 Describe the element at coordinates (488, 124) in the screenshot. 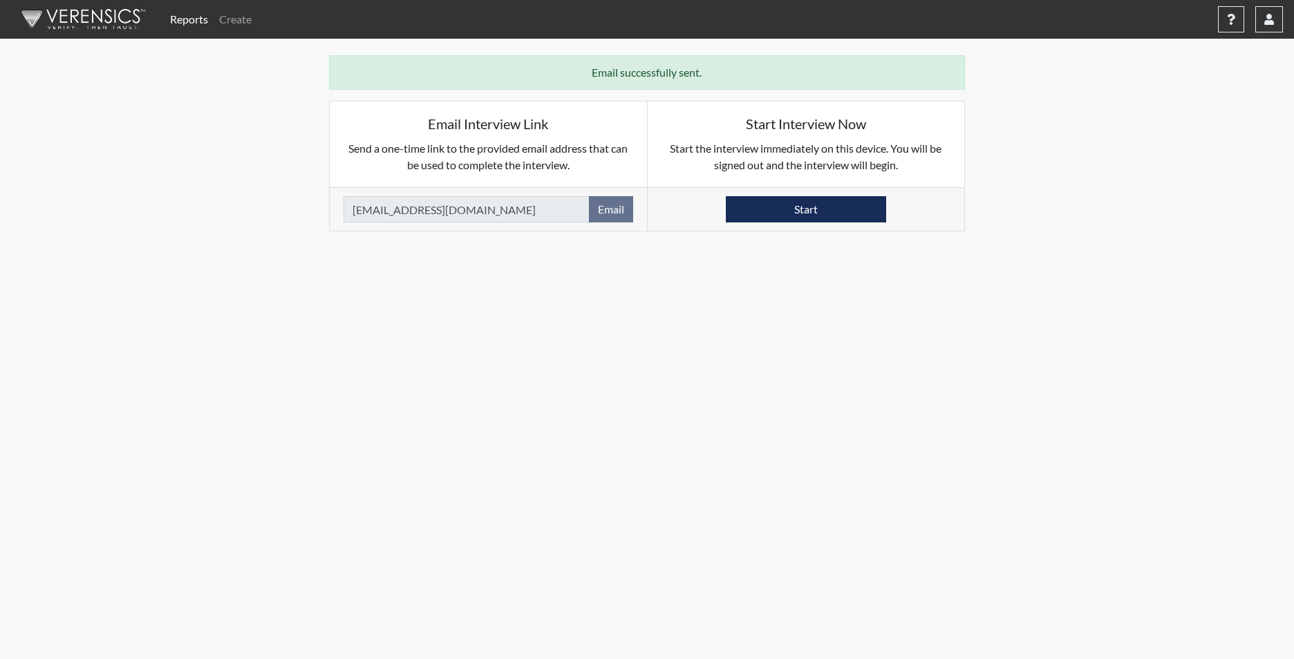

I see `h5: Email Interview Link` at that location.